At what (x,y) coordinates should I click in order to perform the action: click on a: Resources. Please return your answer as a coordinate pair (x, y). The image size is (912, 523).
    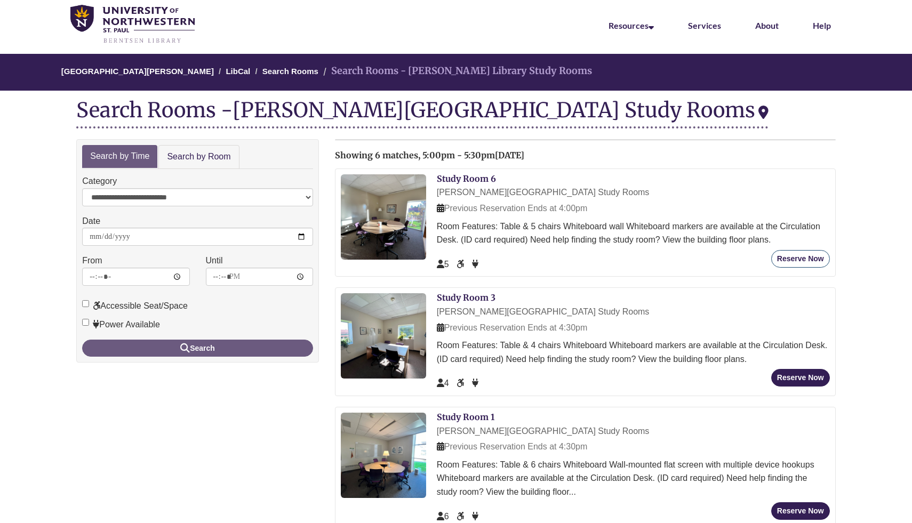
    Looking at the image, I should click on (631, 25).